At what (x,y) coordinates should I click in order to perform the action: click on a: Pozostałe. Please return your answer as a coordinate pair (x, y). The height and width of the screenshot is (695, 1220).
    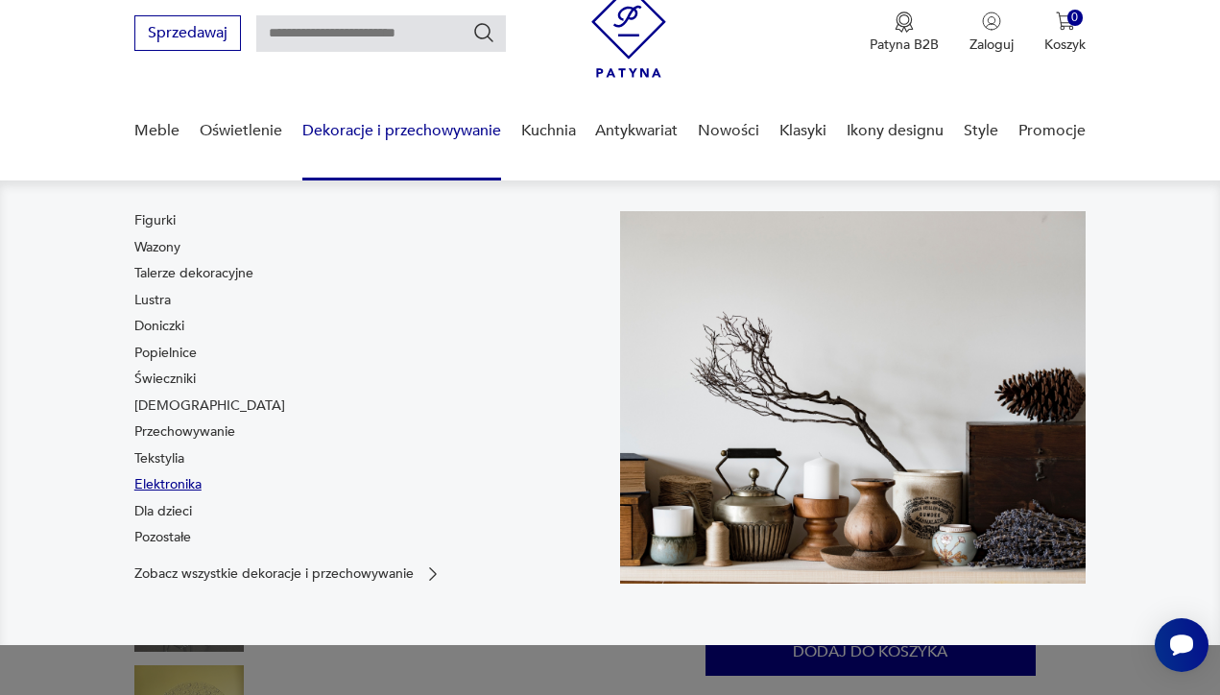
    Looking at the image, I should click on (162, 537).